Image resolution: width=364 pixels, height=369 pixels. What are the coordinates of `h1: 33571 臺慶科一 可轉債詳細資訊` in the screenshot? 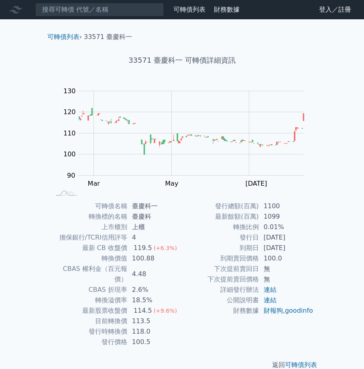 It's located at (182, 60).